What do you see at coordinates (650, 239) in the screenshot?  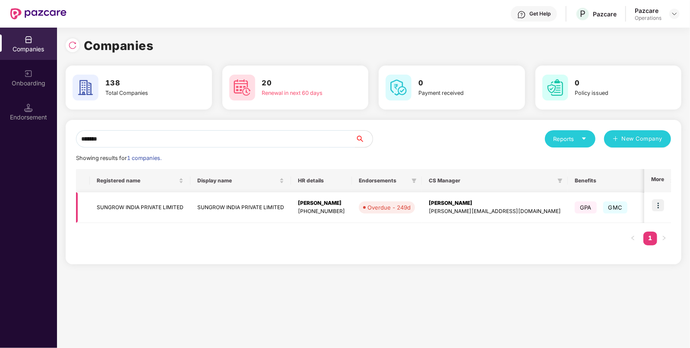 I see `li: 1` at bounding box center [650, 239].